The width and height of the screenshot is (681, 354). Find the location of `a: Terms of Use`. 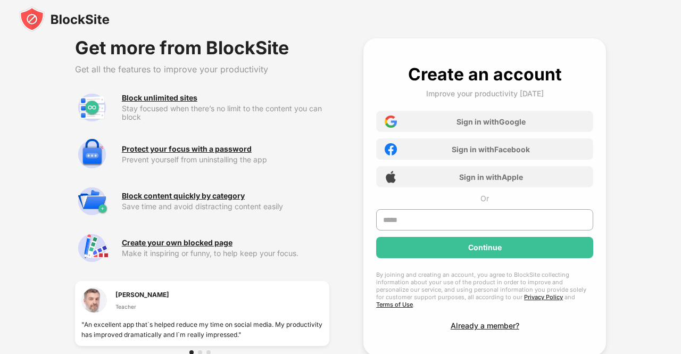

a: Terms of Use is located at coordinates (394, 304).